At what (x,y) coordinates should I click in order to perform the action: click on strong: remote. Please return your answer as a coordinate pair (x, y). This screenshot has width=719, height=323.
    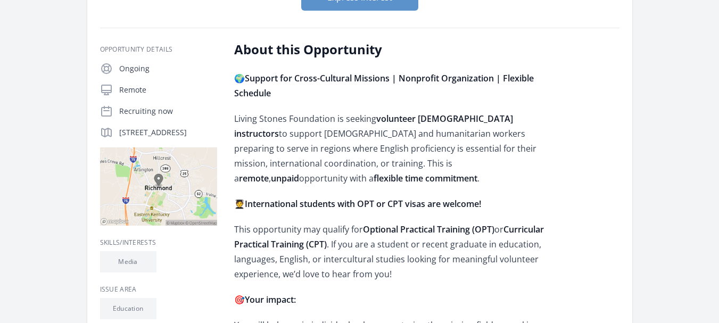
    Looking at the image, I should click on (254, 178).